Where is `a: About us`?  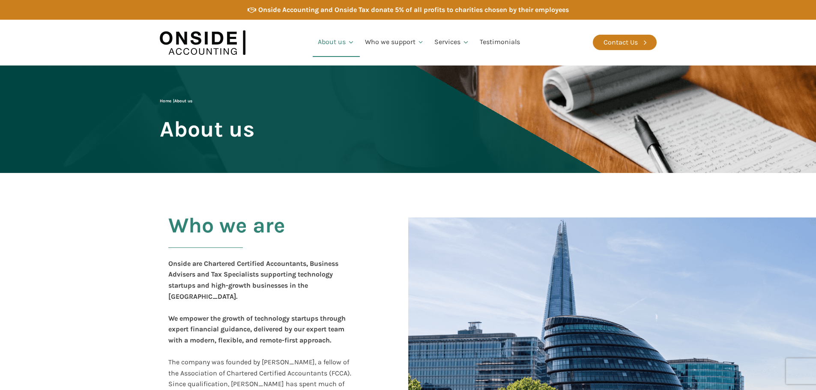
a: About us is located at coordinates (336, 42).